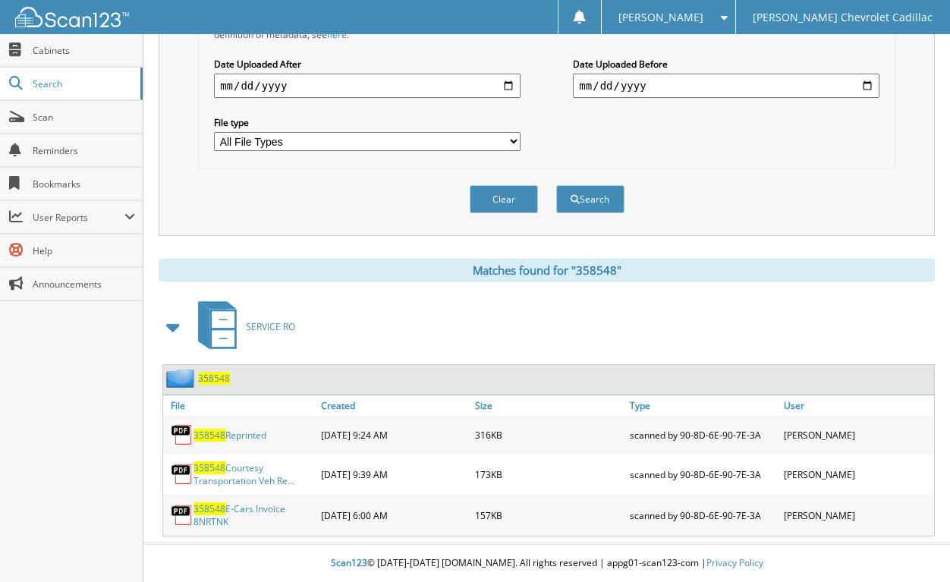 The image size is (950, 582). I want to click on a: Created, so click(394, 405).